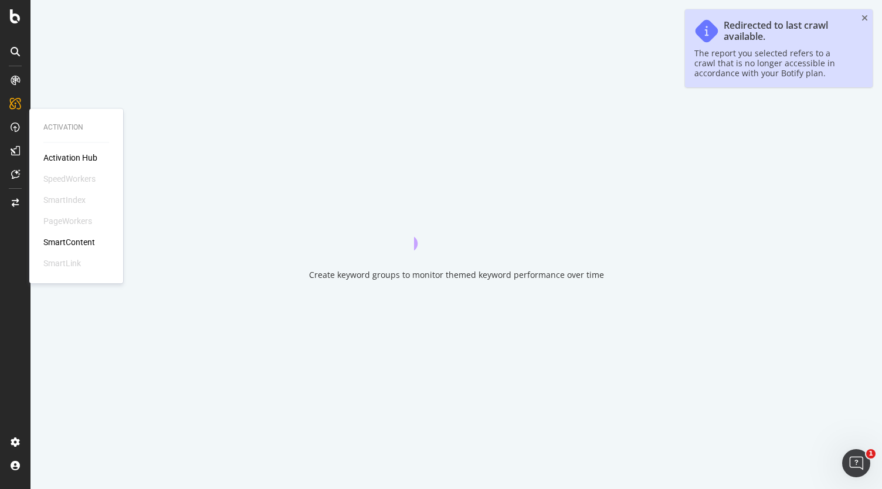 The image size is (882, 489). I want to click on div: Activation, so click(76, 127).